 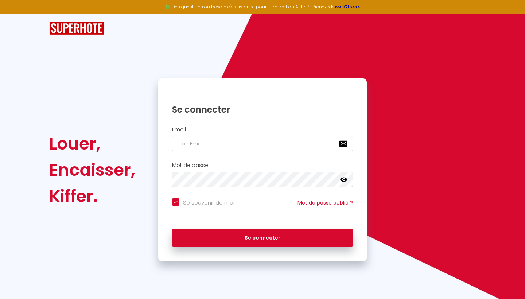 I want to click on h1: Se connecter, so click(x=263, y=109).